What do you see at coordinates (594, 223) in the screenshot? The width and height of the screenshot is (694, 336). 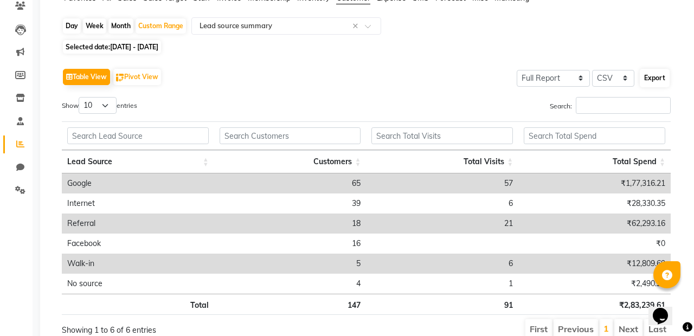 I see `td: ₹62,293.16` at bounding box center [594, 223].